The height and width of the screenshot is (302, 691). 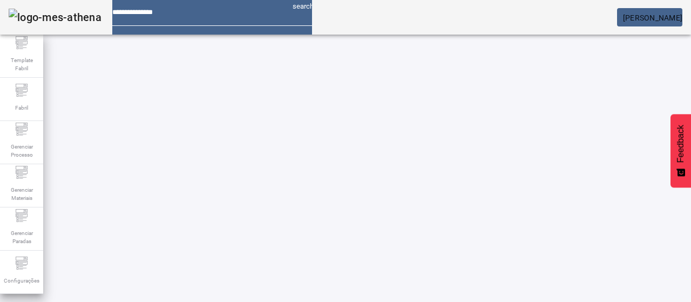 I want to click on span: Fabril, so click(x=22, y=107).